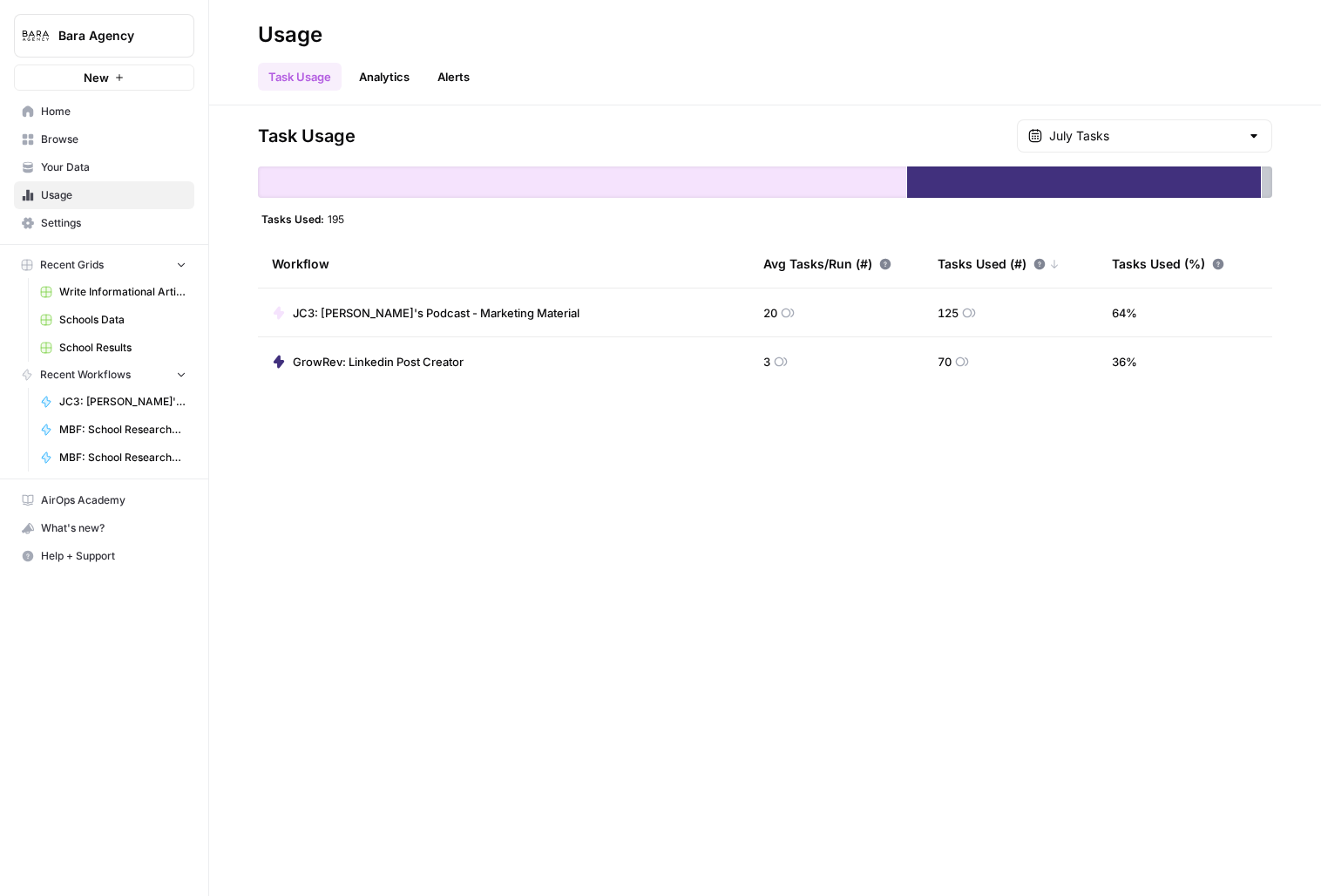 This screenshot has height=896, width=1321. Describe the element at coordinates (111, 36) in the screenshot. I see `span: Bara Agency` at that location.